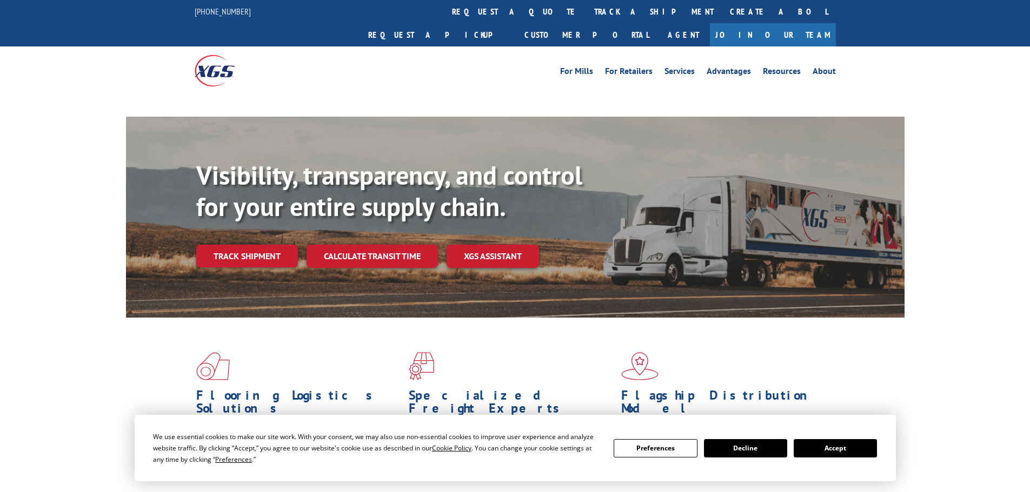  I want to click on button: Accept, so click(835, 449).